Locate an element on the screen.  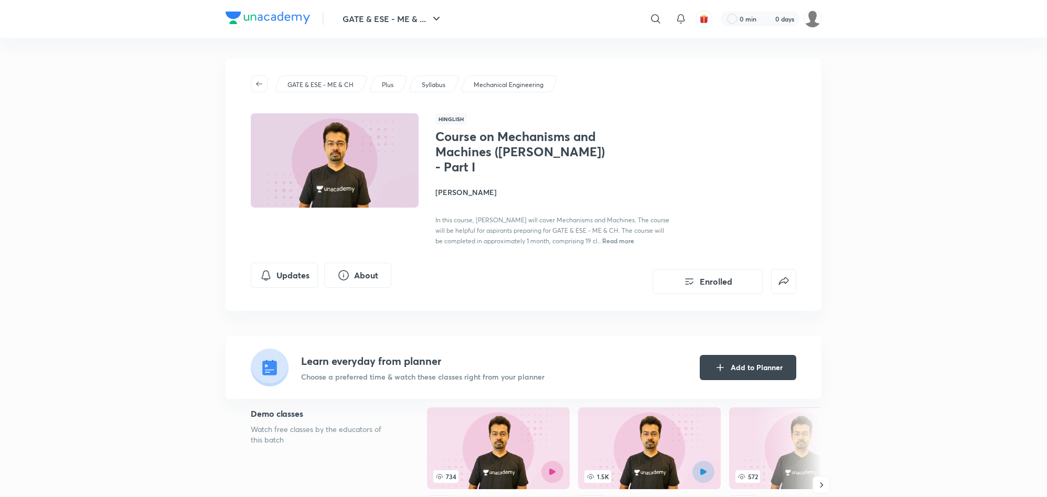
span: Hinglish is located at coordinates (451, 119).